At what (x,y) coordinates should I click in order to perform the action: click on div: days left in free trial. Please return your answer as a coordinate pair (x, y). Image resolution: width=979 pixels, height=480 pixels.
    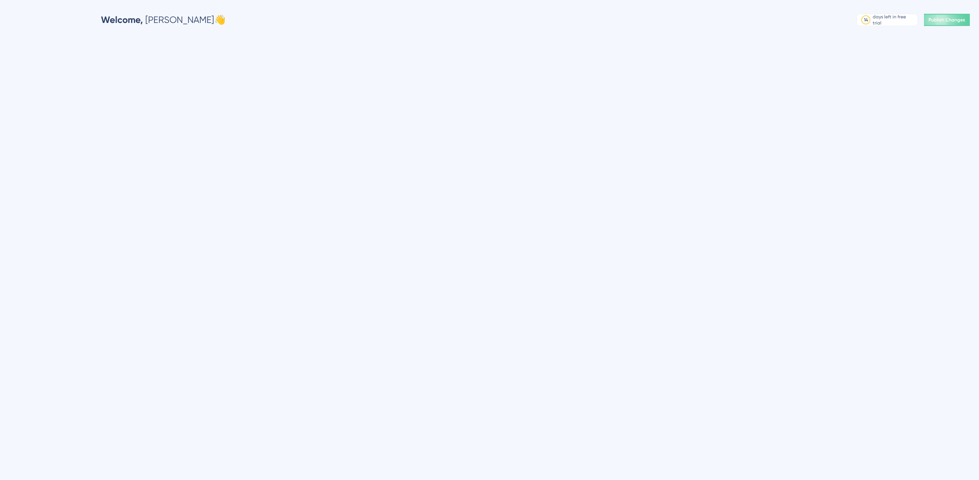
    Looking at the image, I should click on (894, 20).